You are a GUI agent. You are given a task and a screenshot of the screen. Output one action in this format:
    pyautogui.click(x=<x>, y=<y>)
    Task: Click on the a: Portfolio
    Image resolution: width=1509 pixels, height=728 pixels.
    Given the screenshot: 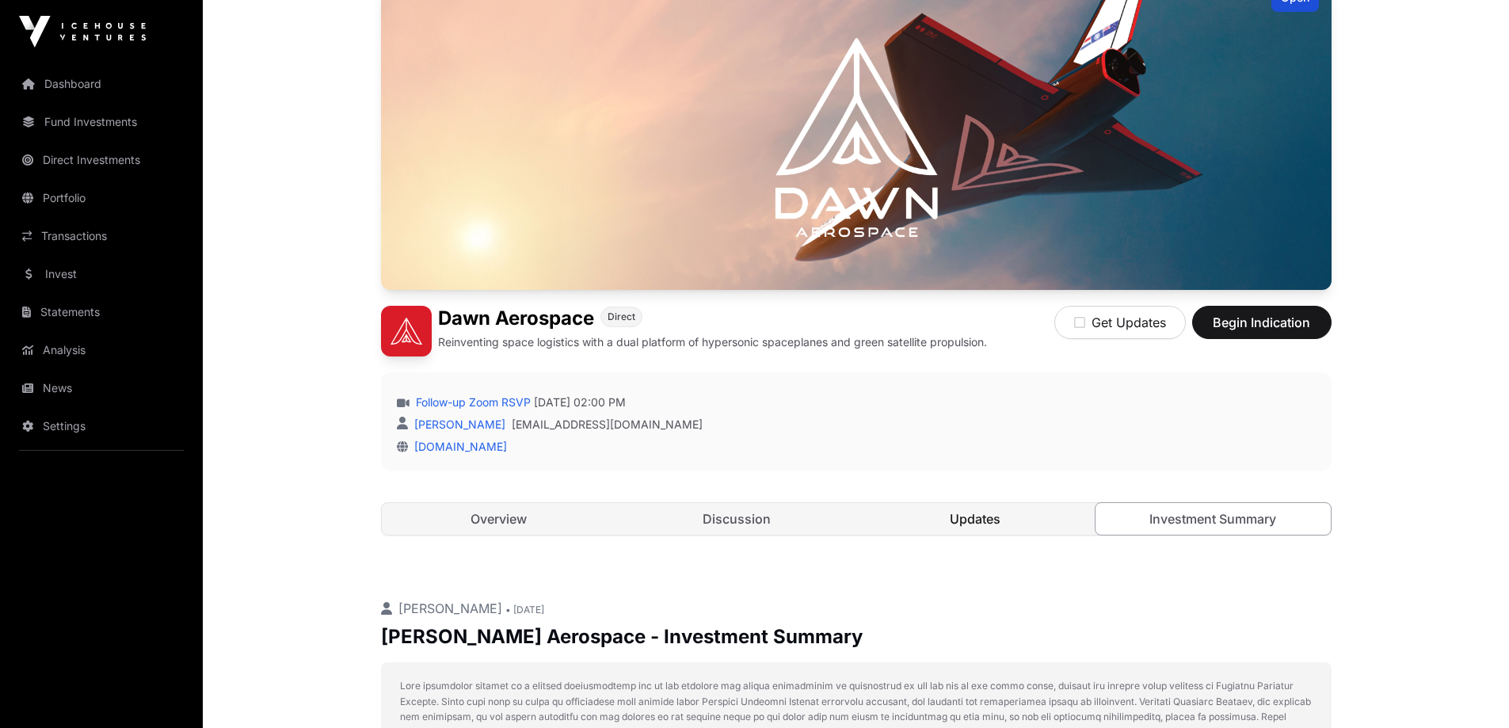 What is the action you would take?
    pyautogui.click(x=101, y=198)
    